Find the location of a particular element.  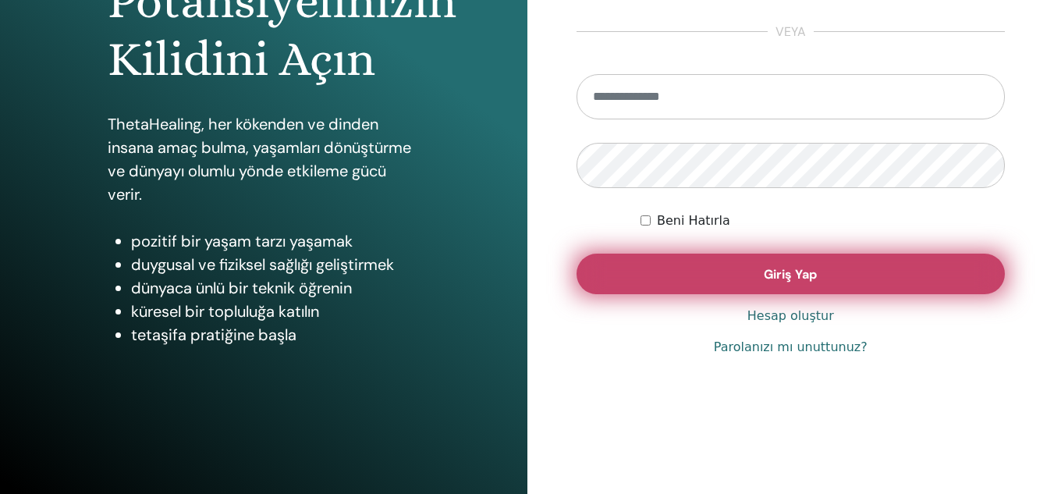

label: Beni Hatırla is located at coordinates (693, 221).